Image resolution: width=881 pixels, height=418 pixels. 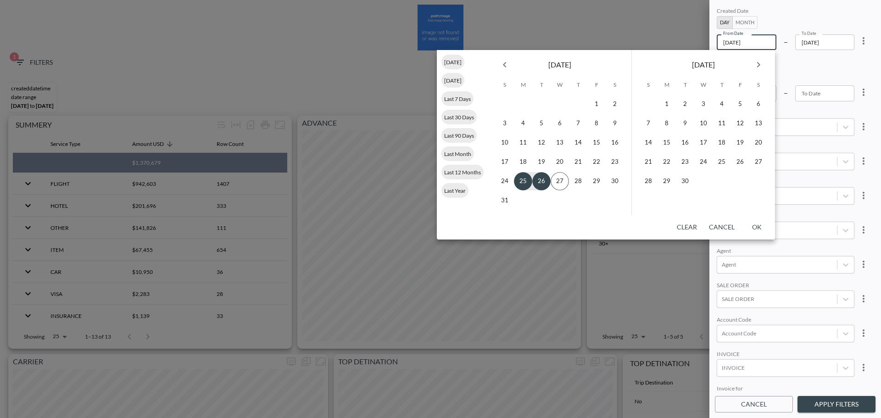 What do you see at coordinates (504, 143) in the screenshot?
I see `button: 10` at bounding box center [504, 143].